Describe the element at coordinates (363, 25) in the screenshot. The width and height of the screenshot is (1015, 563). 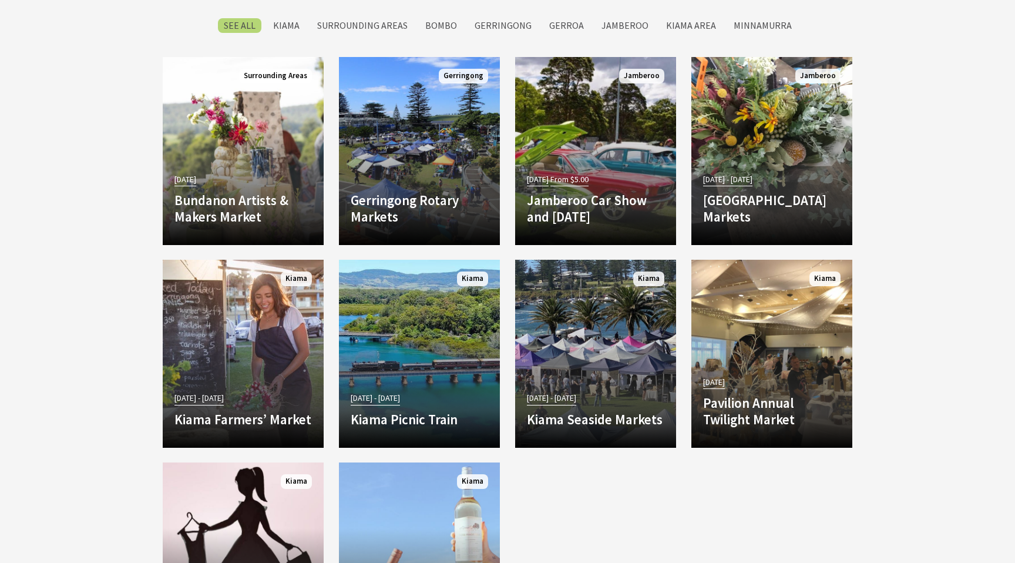
I see `label: Surrounding Areas` at that location.